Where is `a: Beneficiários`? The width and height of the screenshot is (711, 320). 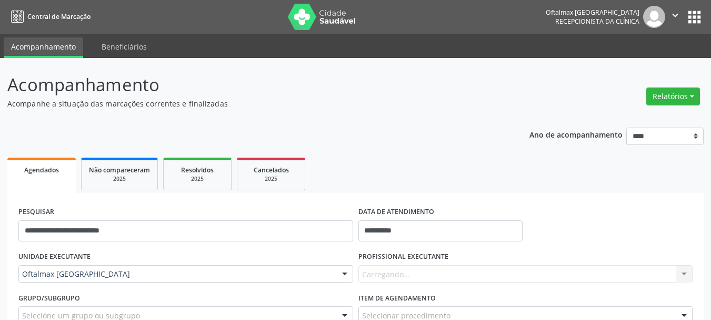 a: Beneficiários is located at coordinates (124, 46).